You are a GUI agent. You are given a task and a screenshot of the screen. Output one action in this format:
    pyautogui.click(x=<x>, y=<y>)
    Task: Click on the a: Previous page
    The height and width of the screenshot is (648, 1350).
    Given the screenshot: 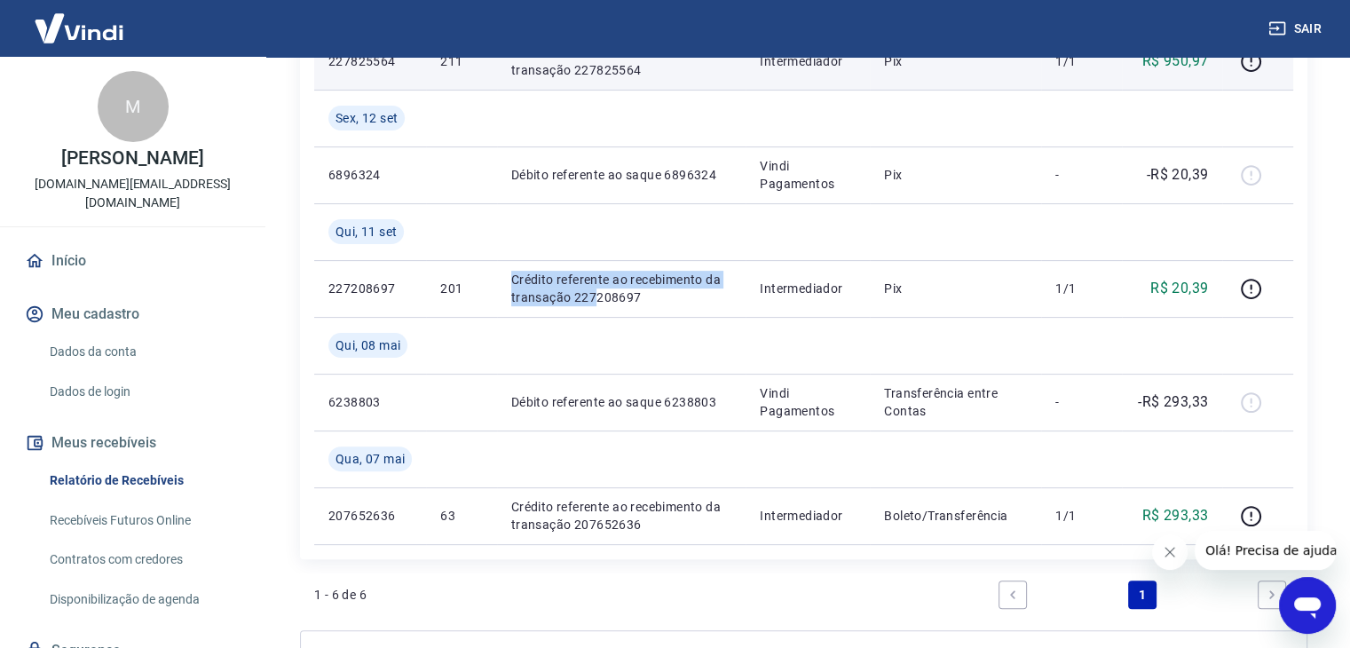 What is the action you would take?
    pyautogui.click(x=1012, y=594)
    